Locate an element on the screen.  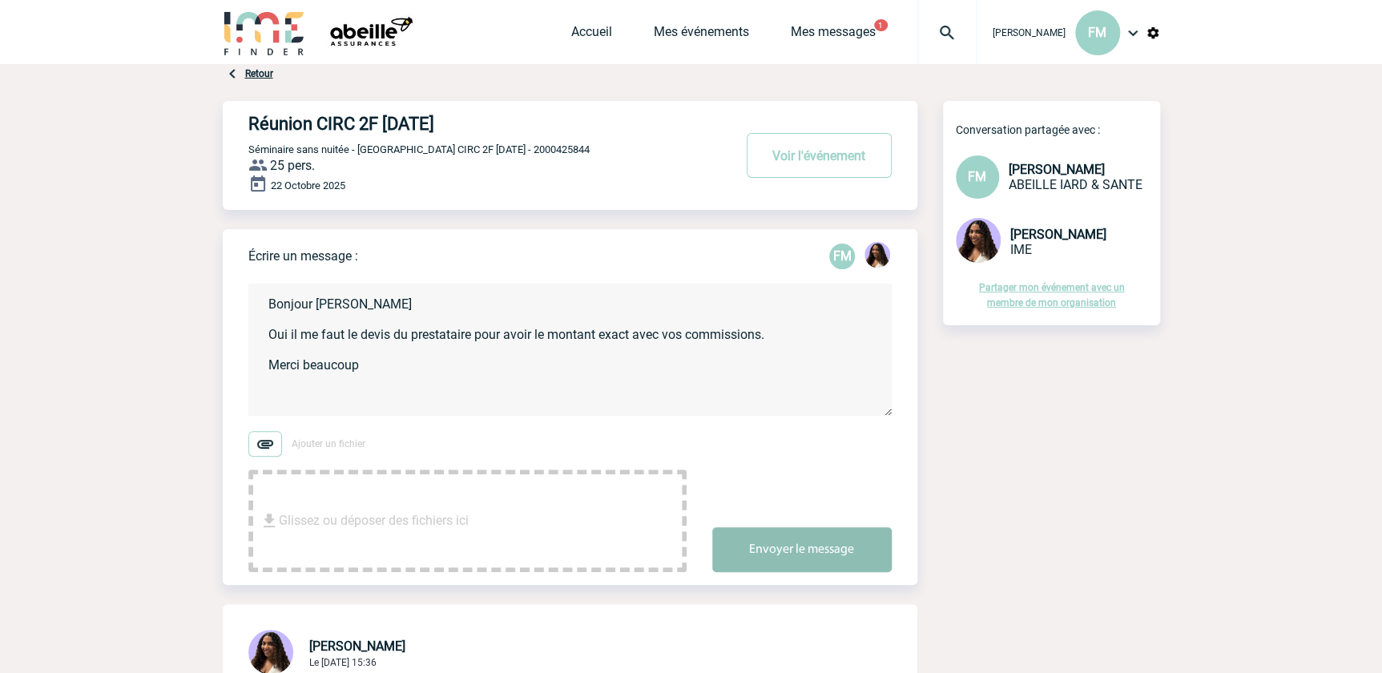
img: file_download.svg is located at coordinates (269, 521).